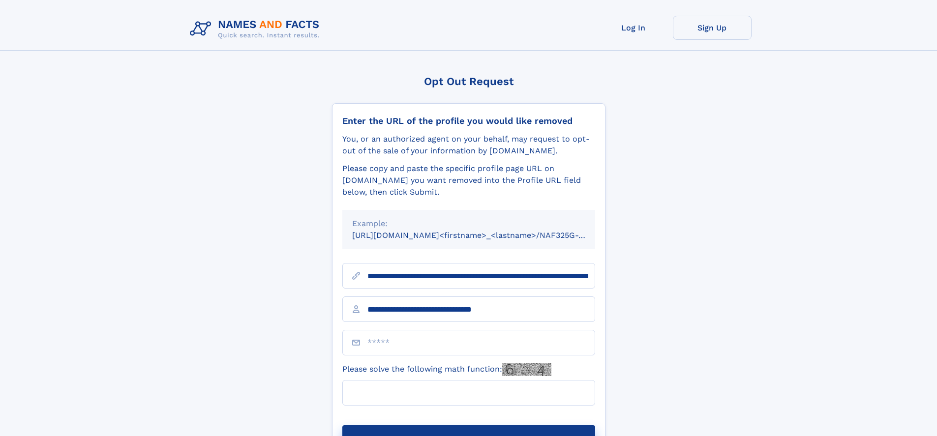 The height and width of the screenshot is (436, 937). What do you see at coordinates (712, 28) in the screenshot?
I see `a: Sign Up` at bounding box center [712, 28].